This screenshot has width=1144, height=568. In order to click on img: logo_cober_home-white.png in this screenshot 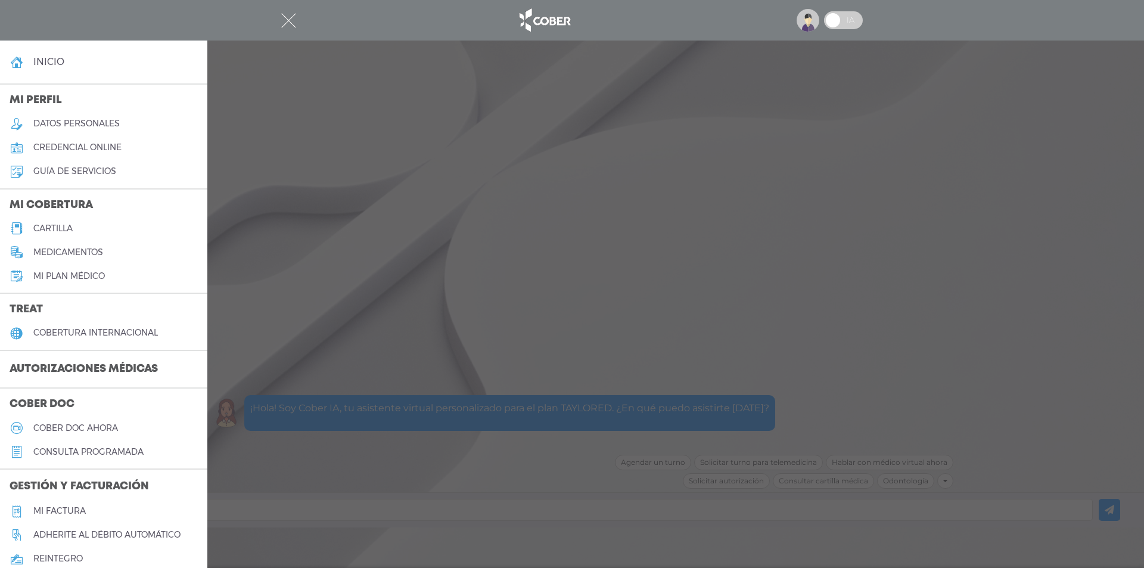, I will do `click(544, 20)`.